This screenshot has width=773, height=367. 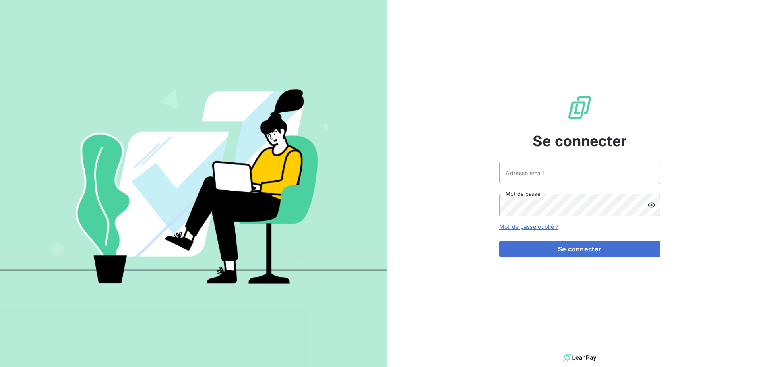 What do you see at coordinates (579, 141) in the screenshot?
I see `span: Se connecter` at bounding box center [579, 141].